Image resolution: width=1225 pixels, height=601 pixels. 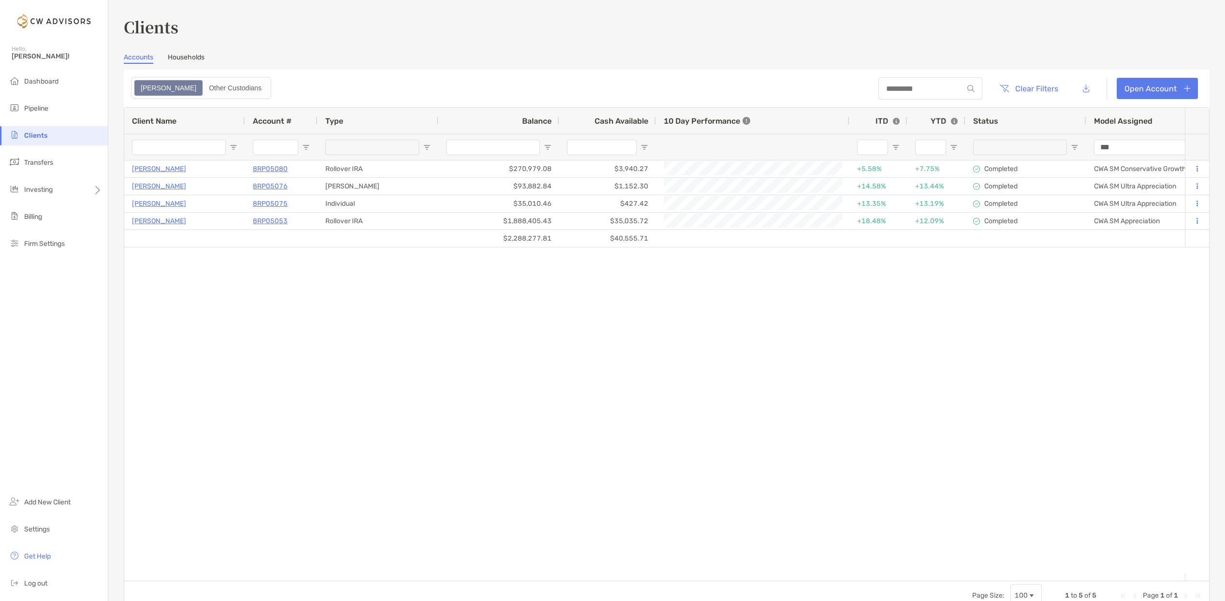 I want to click on div: +13.35%, so click(x=878, y=203).